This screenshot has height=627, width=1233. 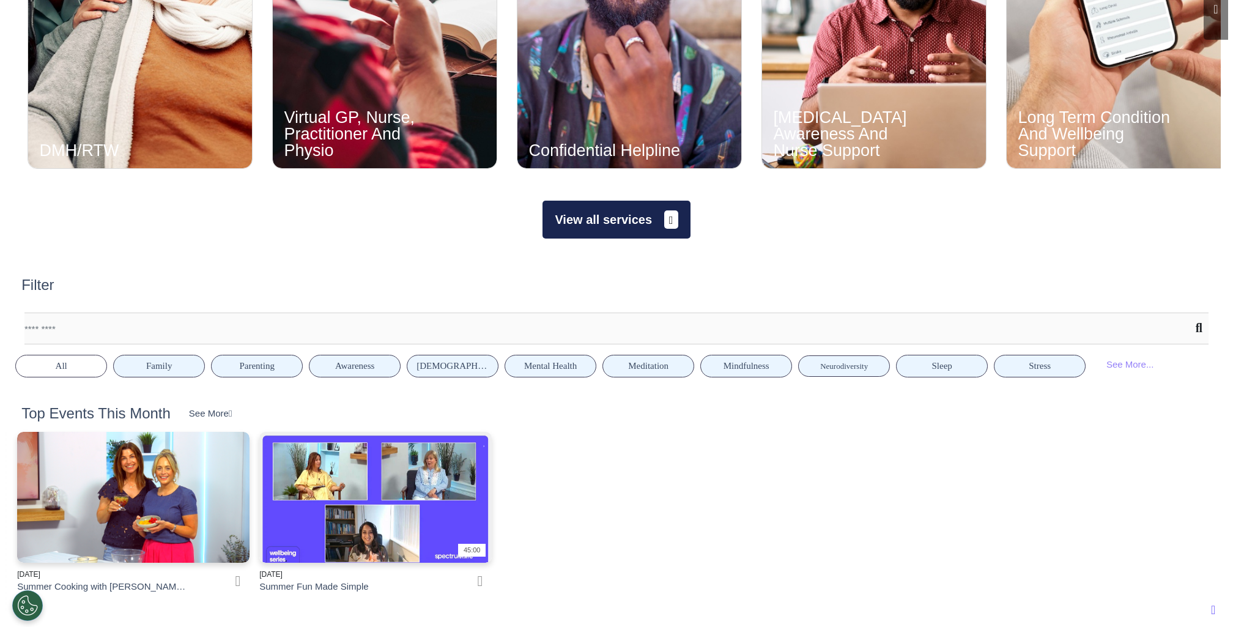 What do you see at coordinates (96, 413) in the screenshot?
I see `h2: Top Events This Month` at bounding box center [96, 413].